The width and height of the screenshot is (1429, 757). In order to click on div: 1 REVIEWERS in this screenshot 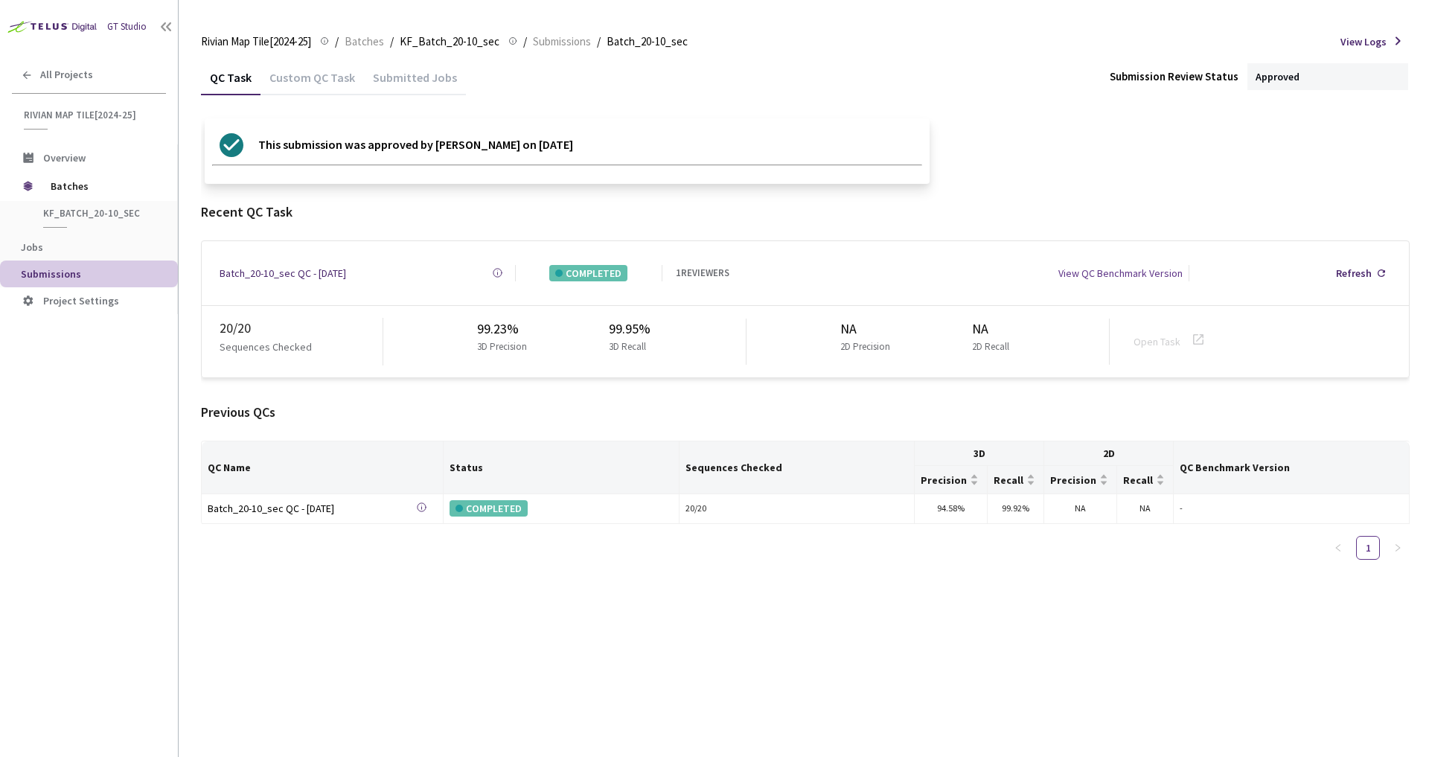, I will do `click(702, 273)`.